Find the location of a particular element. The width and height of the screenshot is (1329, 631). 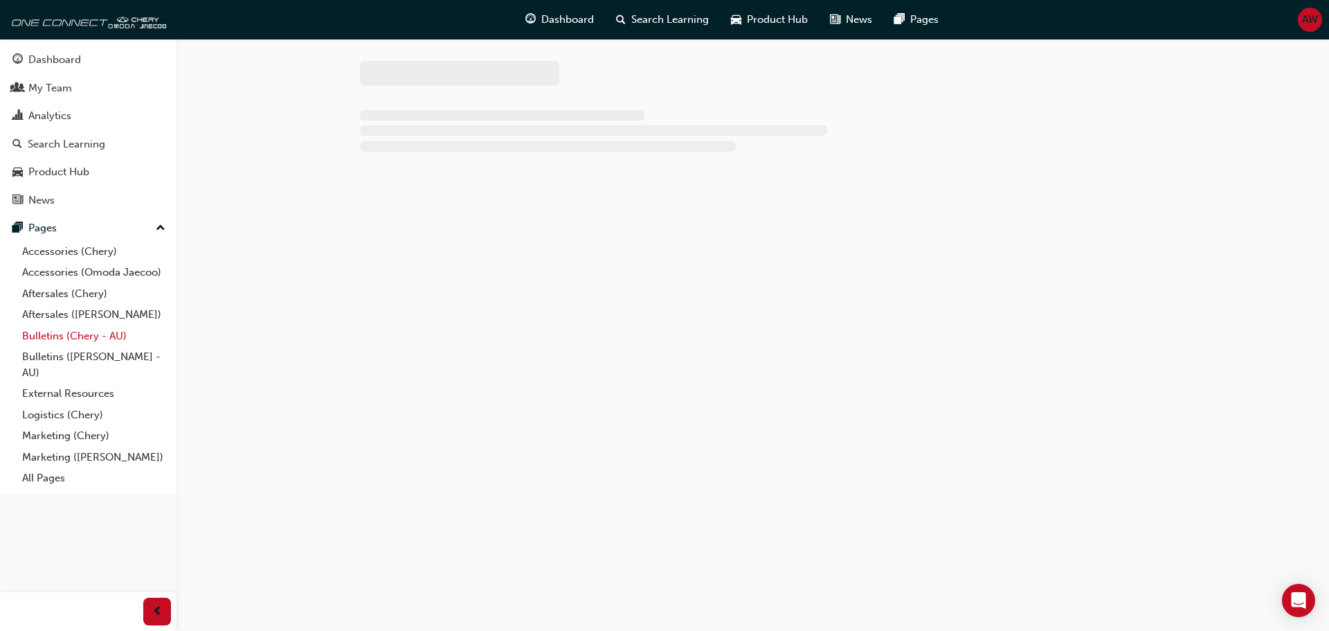

a: news-iconNews is located at coordinates (851, 19).